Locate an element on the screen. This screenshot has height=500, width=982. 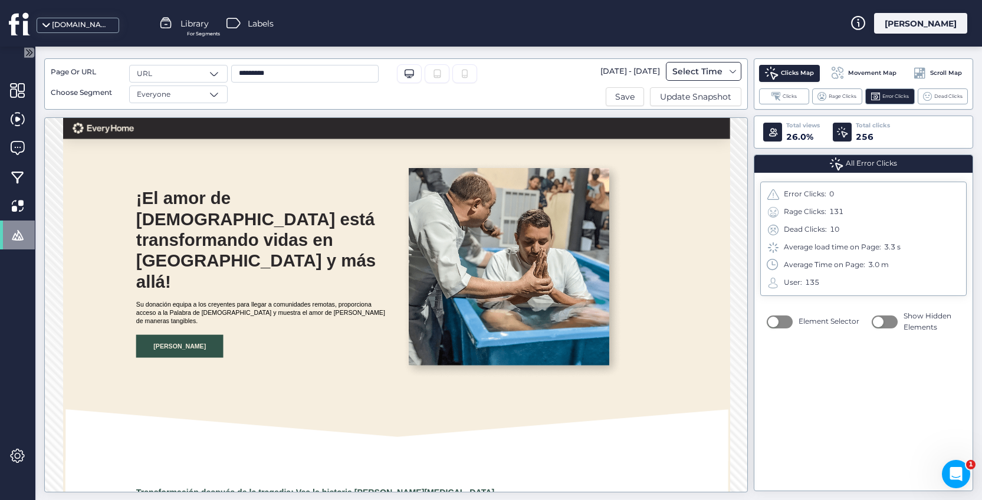
div: Page Or URL is located at coordinates (86, 72).